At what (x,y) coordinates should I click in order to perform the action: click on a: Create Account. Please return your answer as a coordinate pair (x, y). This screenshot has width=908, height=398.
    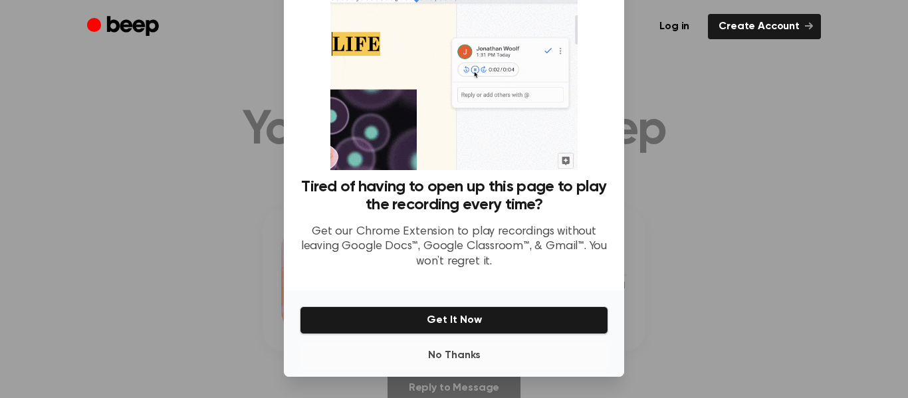
    Looking at the image, I should click on (765, 27).